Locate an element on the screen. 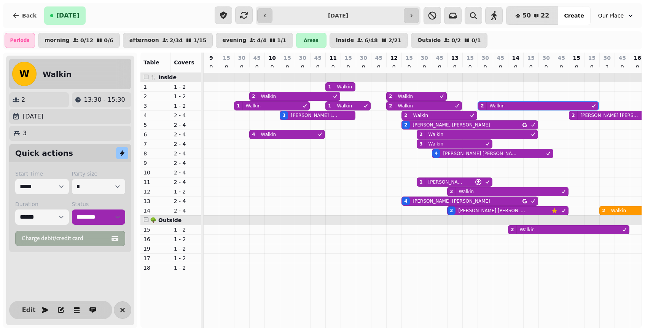  p: 0 / 6 is located at coordinates (108, 40).